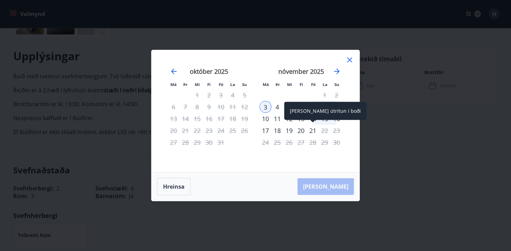  What do you see at coordinates (197, 95) in the screenshot?
I see `td: Not available. miðvikudagur, 1. október 2025` at bounding box center [197, 95].